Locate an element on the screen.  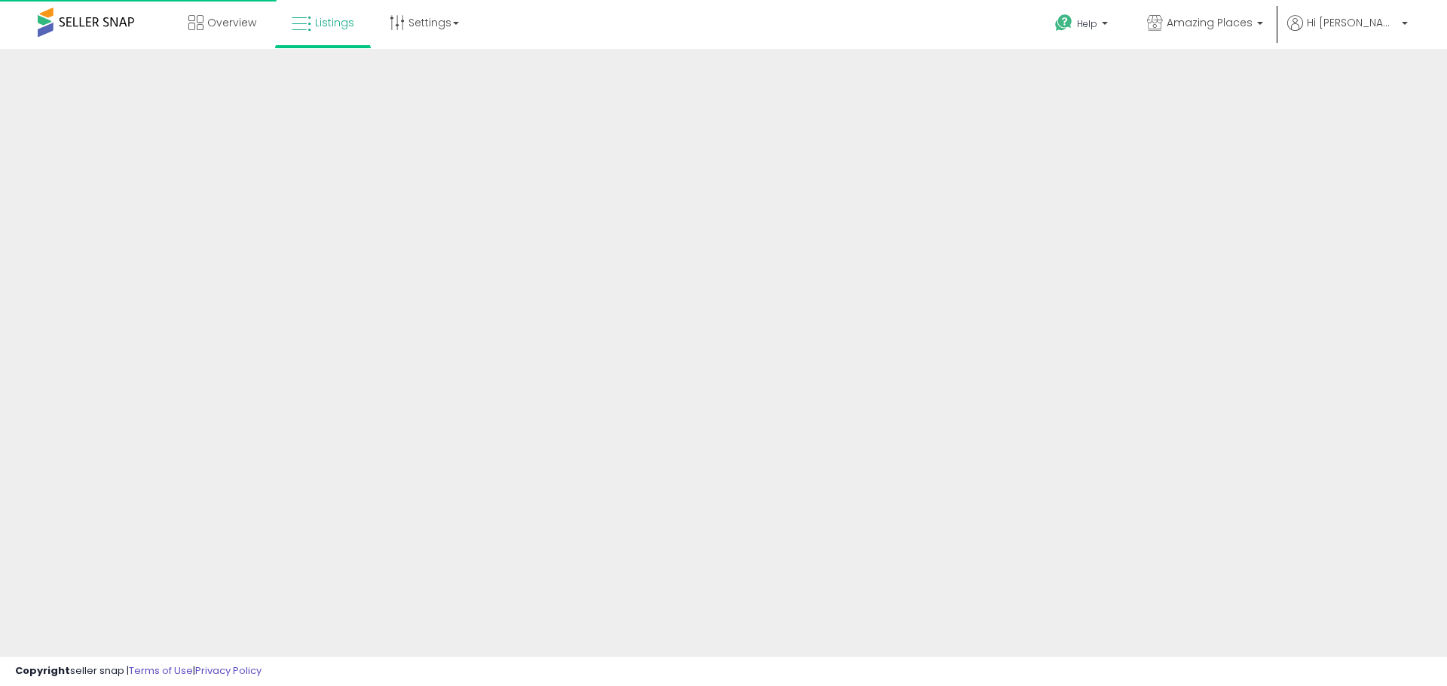
a: Help is located at coordinates (1083, 26).